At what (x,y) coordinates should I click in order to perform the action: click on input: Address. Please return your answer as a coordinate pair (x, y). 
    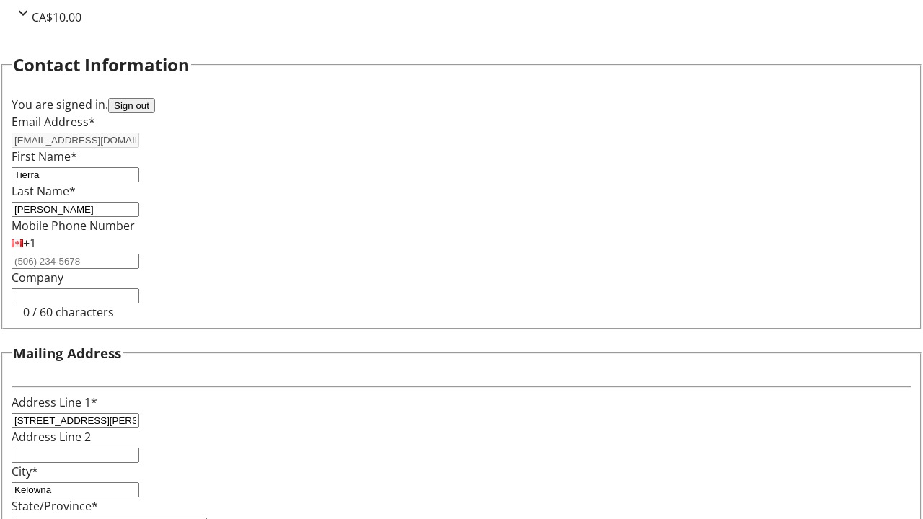
    Looking at the image, I should click on (75, 420).